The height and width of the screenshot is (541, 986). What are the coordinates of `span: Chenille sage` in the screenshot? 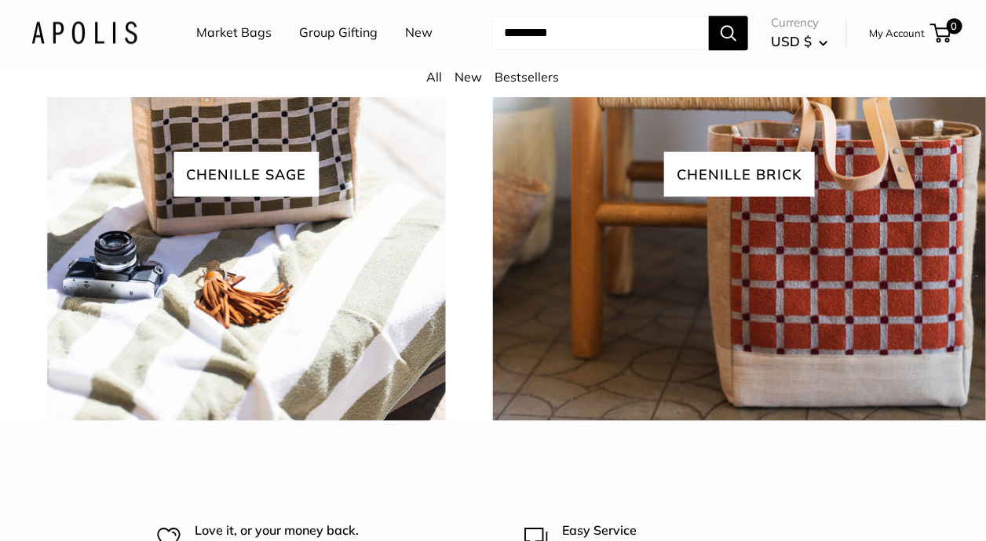 It's located at (246, 173).